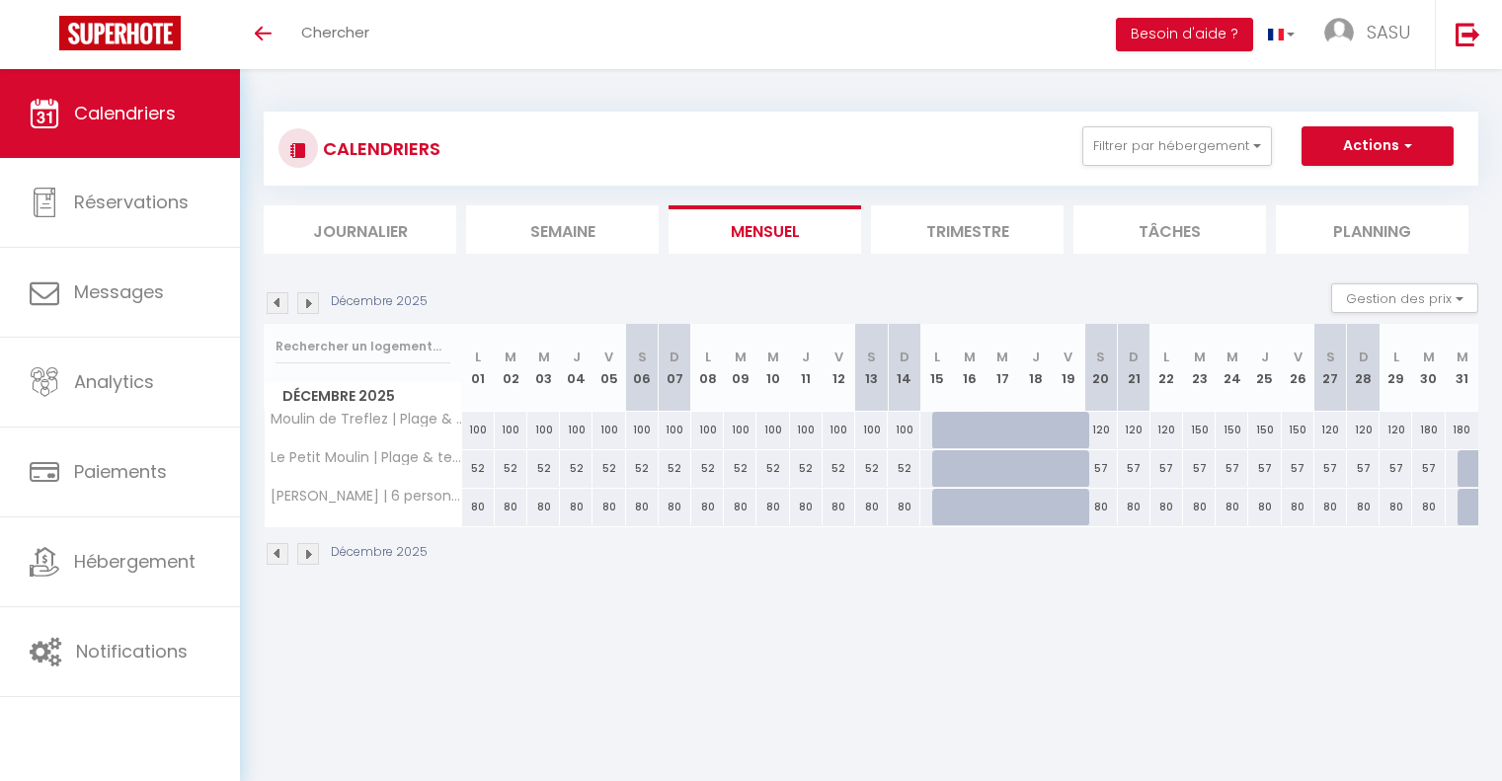 This screenshot has width=1502, height=781. What do you see at coordinates (124, 113) in the screenshot?
I see `span: Calendriers` at bounding box center [124, 113].